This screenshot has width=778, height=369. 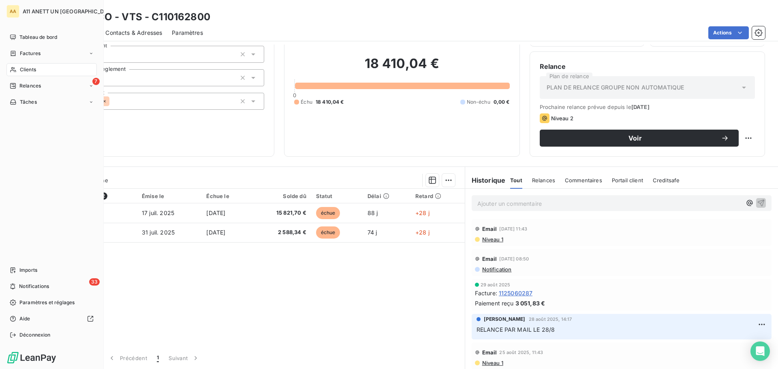 What do you see at coordinates (281, 213) in the screenshot?
I see `span: 15 821,70 €` at bounding box center [281, 213].